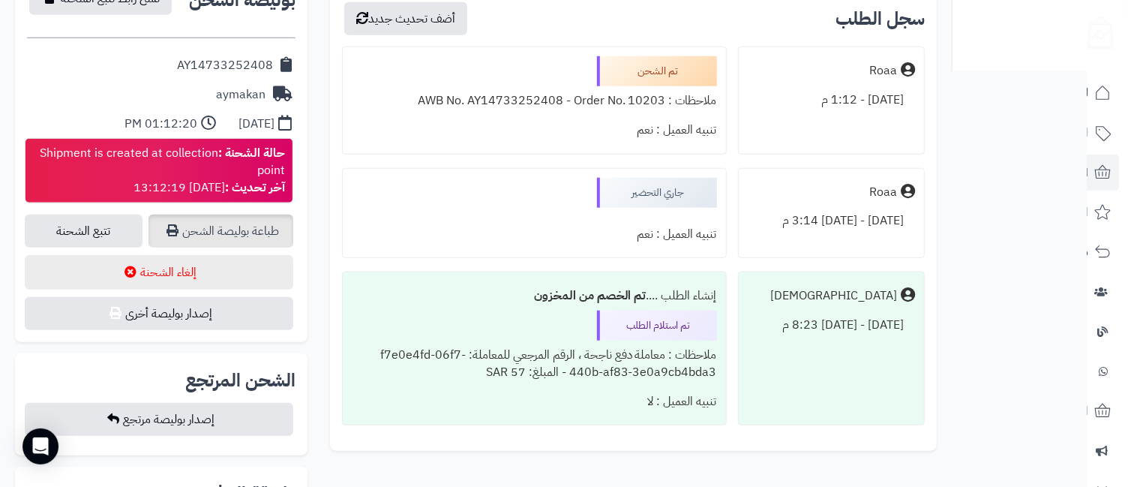  What do you see at coordinates (657, 325) in the screenshot?
I see `div: تم استلام الطلب` at bounding box center [657, 325].